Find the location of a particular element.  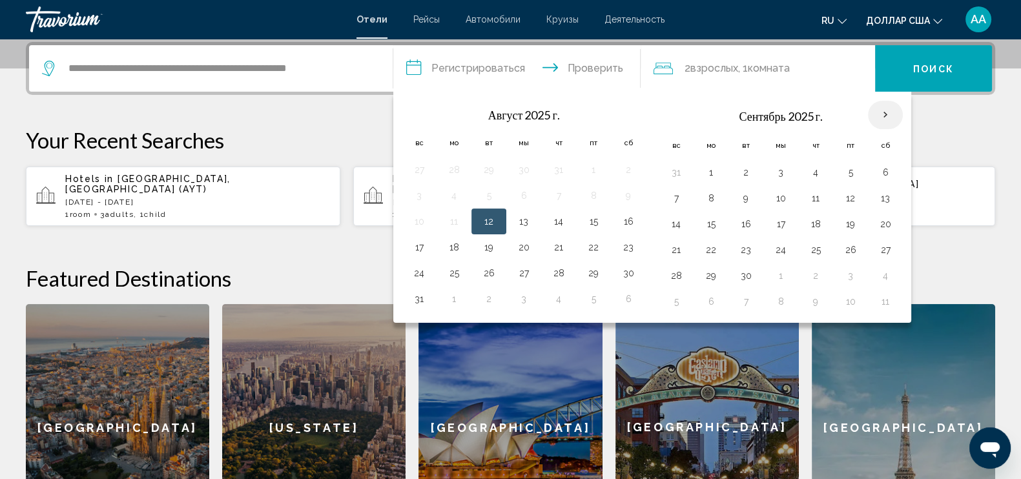

span: Child is located at coordinates (155, 214).